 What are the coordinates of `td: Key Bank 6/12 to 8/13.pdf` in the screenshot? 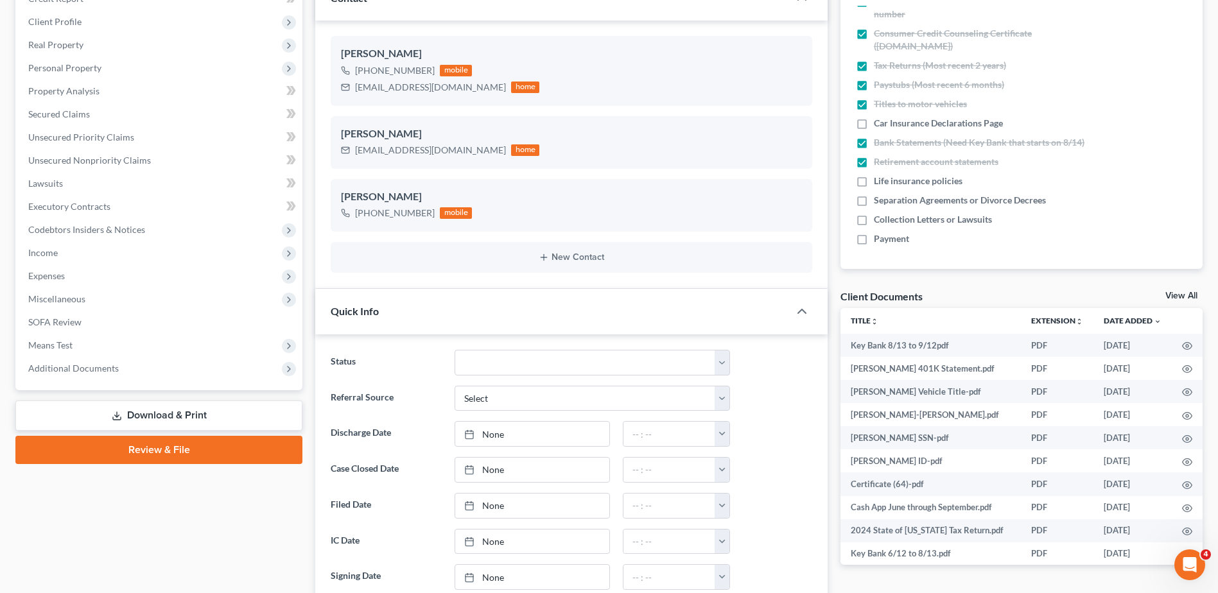 It's located at (930, 554).